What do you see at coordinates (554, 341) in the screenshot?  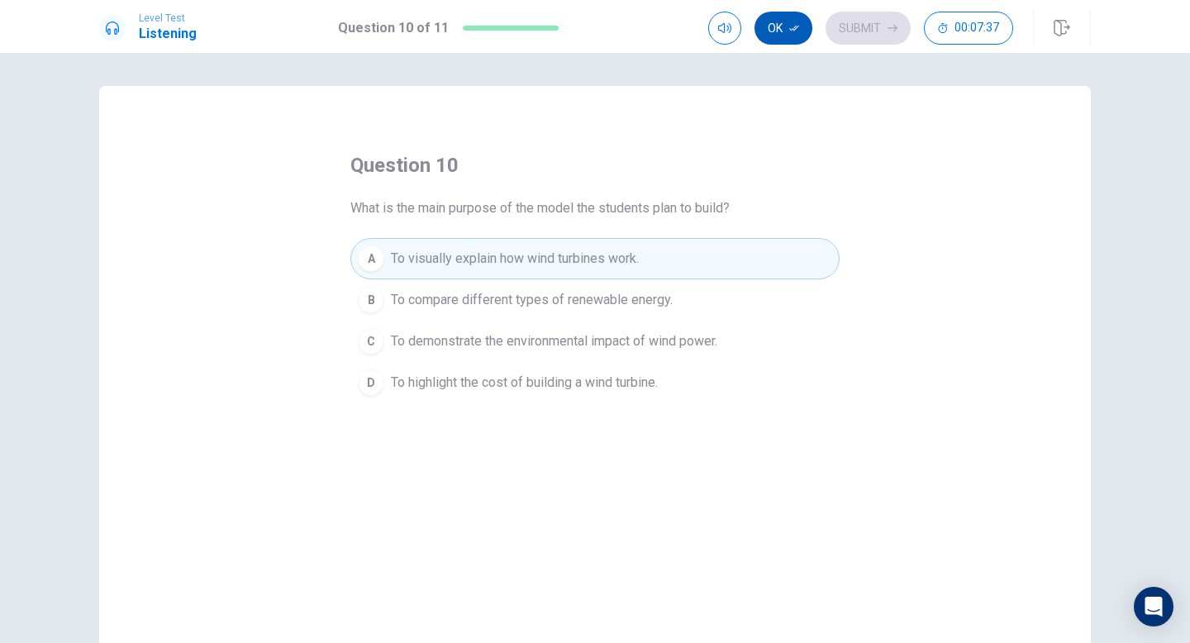 I see `span: To demonstrate the environmental impact of wind power.` at bounding box center [554, 341].